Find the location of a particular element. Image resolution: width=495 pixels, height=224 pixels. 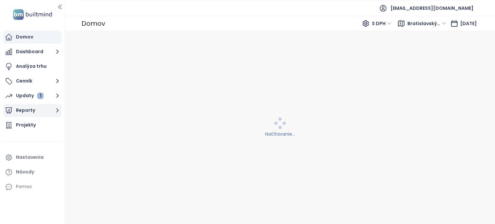

div: 1 is located at coordinates (40, 96).